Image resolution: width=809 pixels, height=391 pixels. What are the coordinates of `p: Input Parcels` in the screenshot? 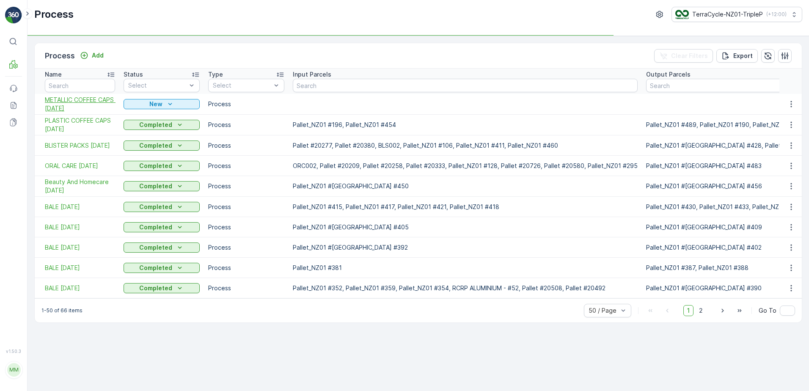 It's located at (312, 74).